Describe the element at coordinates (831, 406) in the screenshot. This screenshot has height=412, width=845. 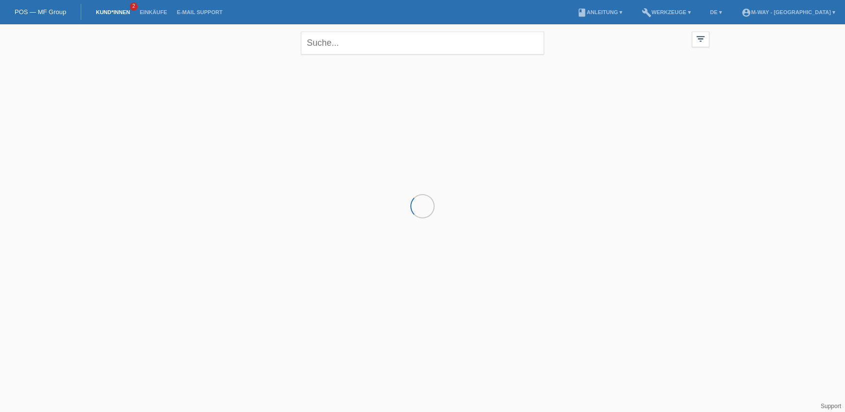
I see `a: Support` at that location.